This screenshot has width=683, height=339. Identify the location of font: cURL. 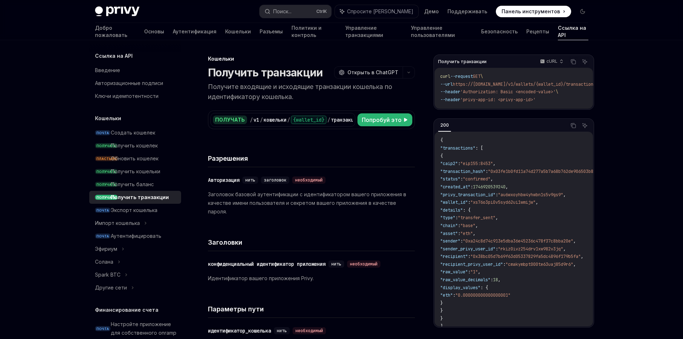
(552, 61).